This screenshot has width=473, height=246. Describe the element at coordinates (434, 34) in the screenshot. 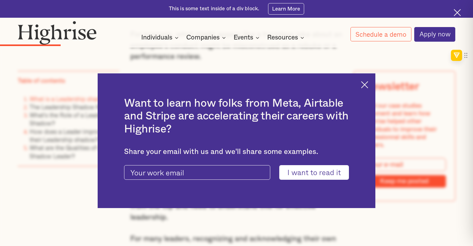

I see `a: Apply now` at that location.